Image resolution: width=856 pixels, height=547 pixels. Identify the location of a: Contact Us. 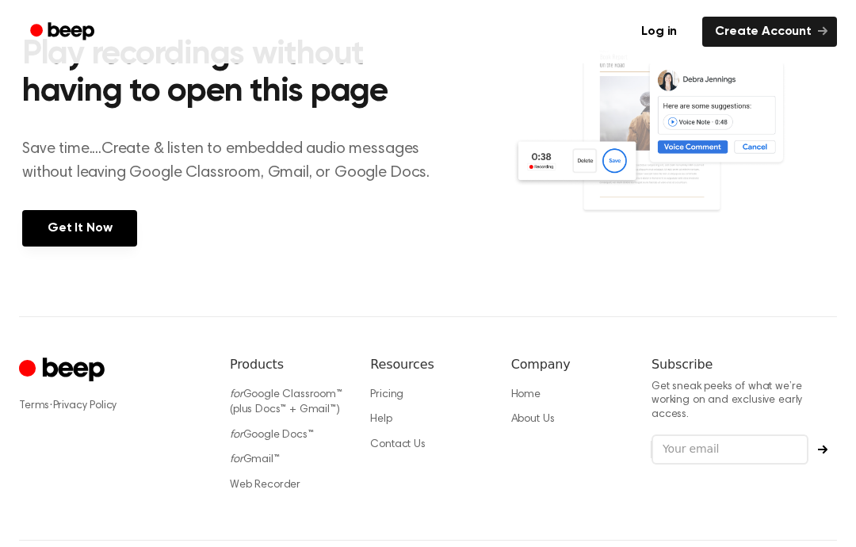
(397, 445).